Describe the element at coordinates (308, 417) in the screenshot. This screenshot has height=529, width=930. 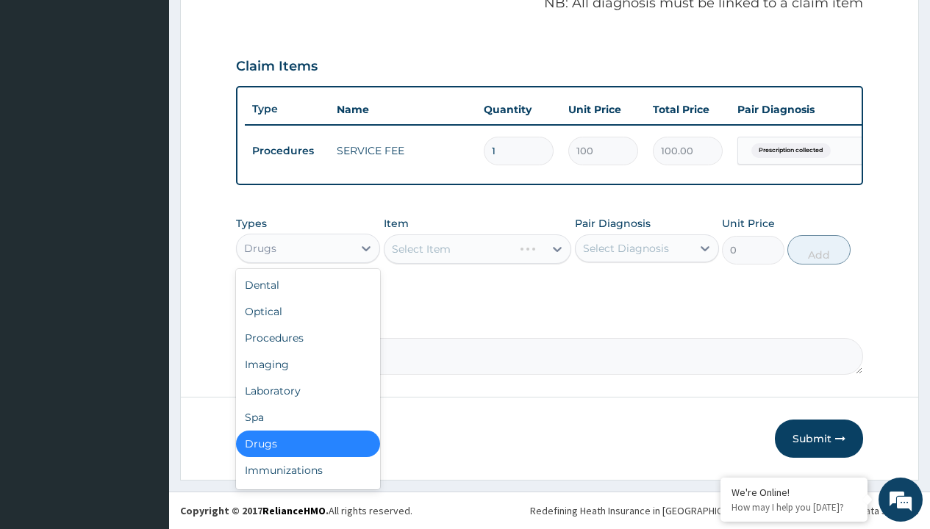
I see `div: Spa` at that location.